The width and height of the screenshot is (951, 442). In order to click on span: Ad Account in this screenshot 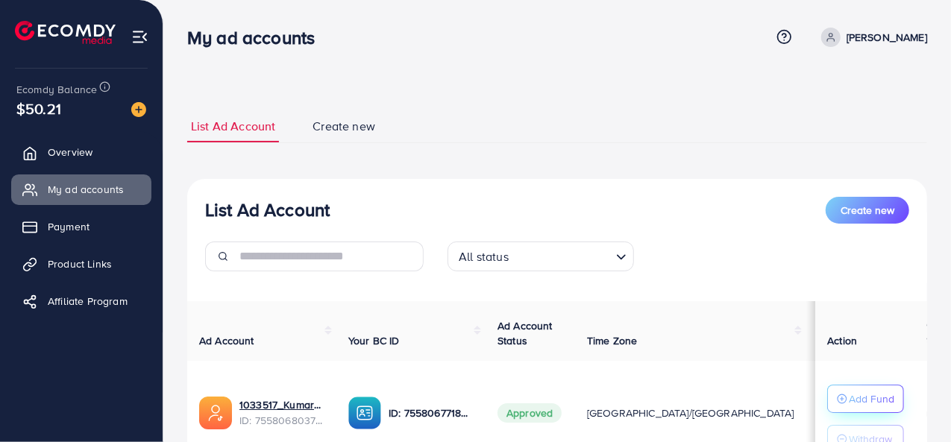, I will do `click(227, 341)`.